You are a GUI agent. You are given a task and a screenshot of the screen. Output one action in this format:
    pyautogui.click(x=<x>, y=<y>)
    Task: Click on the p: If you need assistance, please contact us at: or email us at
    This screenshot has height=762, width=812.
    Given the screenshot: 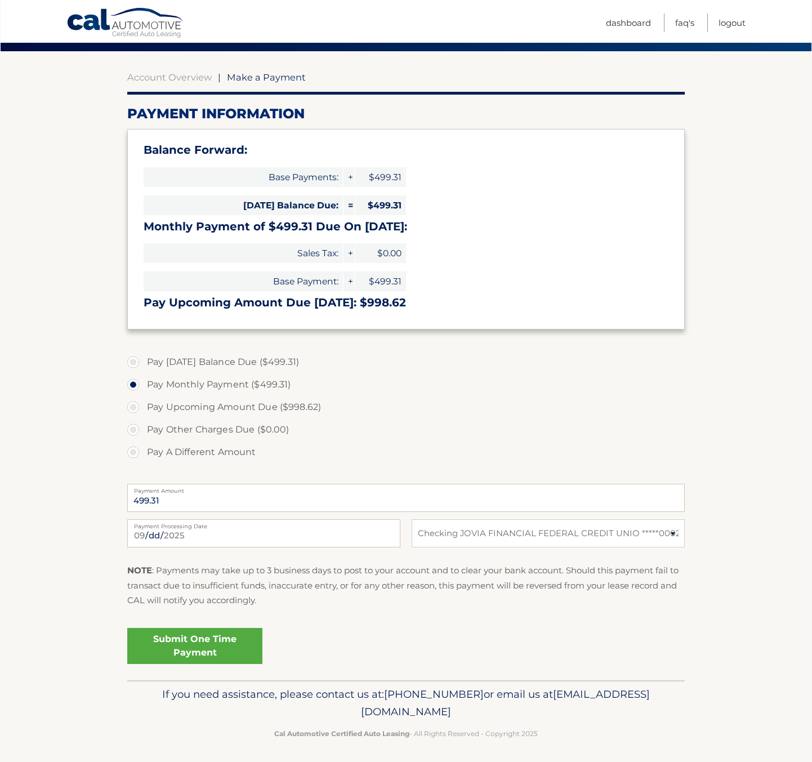 What is the action you would take?
    pyautogui.click(x=406, y=704)
    